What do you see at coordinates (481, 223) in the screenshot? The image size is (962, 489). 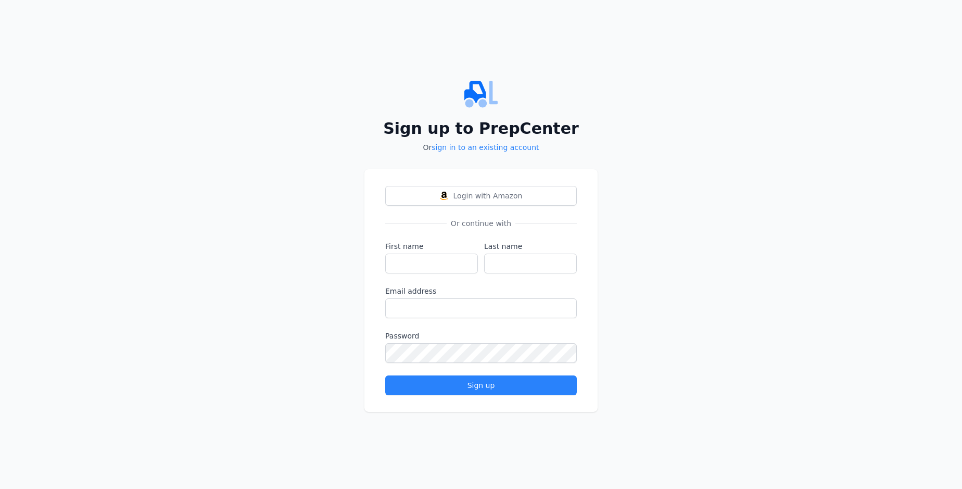 I see `span: Or continue with` at bounding box center [481, 223].